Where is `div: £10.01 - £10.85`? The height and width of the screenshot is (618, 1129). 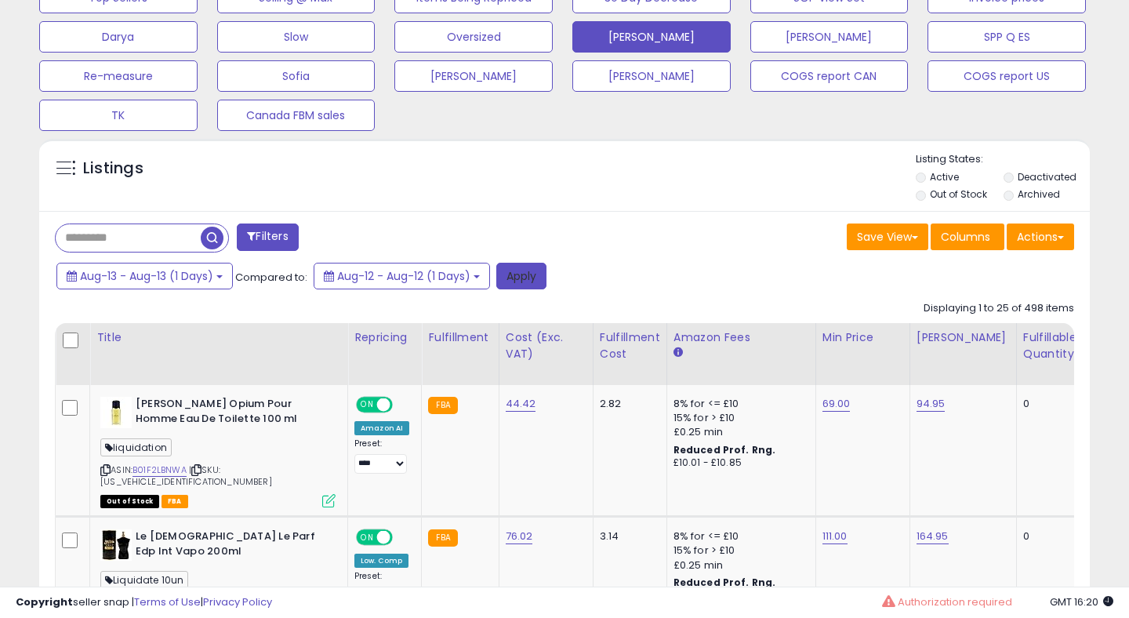 div: £10.01 - £10.85 is located at coordinates (738, 462).